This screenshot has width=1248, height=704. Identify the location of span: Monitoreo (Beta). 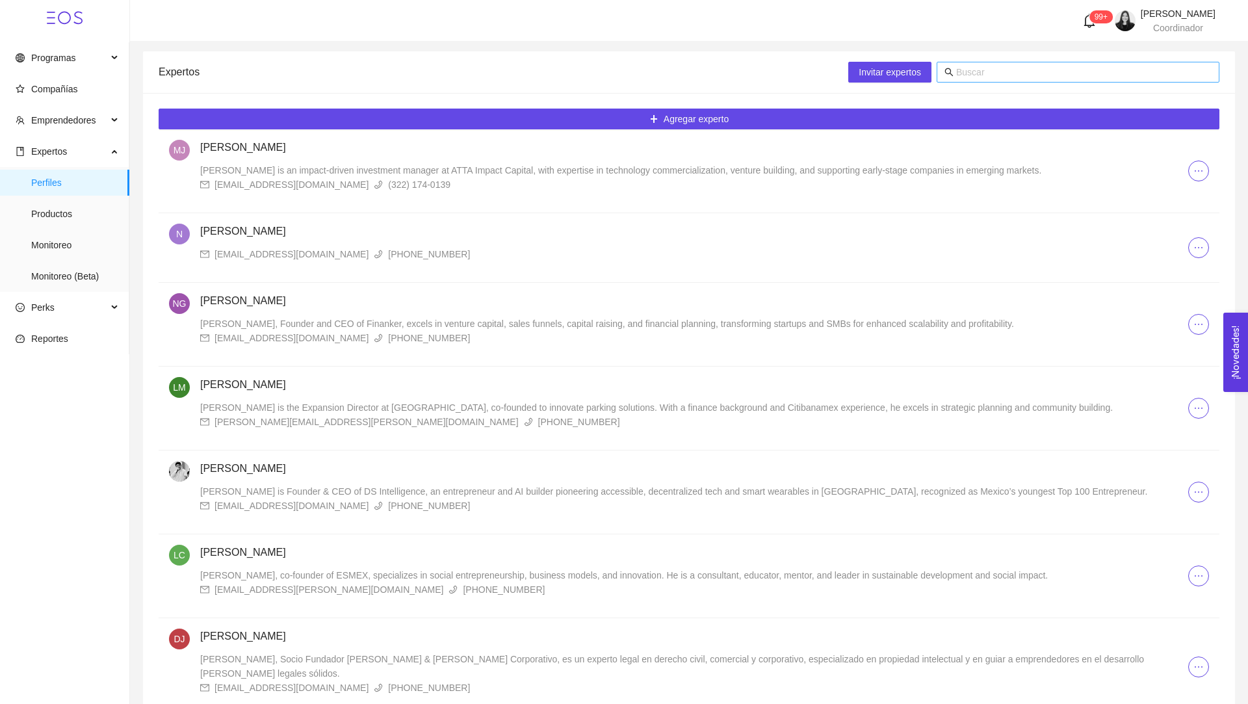
(75, 276).